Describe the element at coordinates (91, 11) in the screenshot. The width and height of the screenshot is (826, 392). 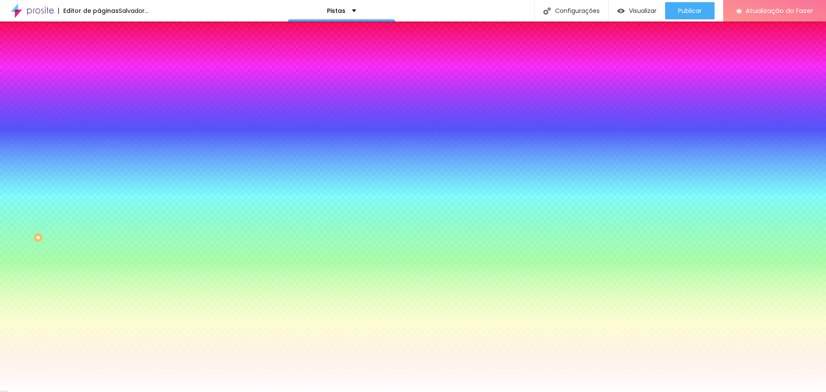
I see `font: Editor de páginas` at that location.